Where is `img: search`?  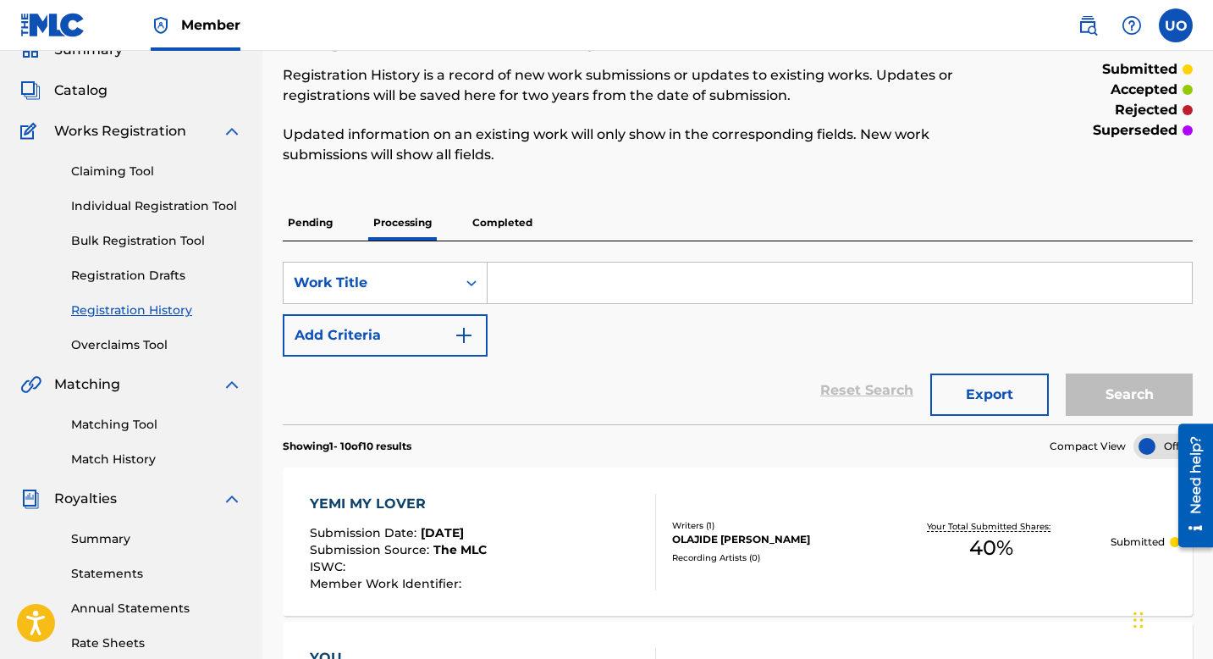 img: search is located at coordinates (1088, 25).